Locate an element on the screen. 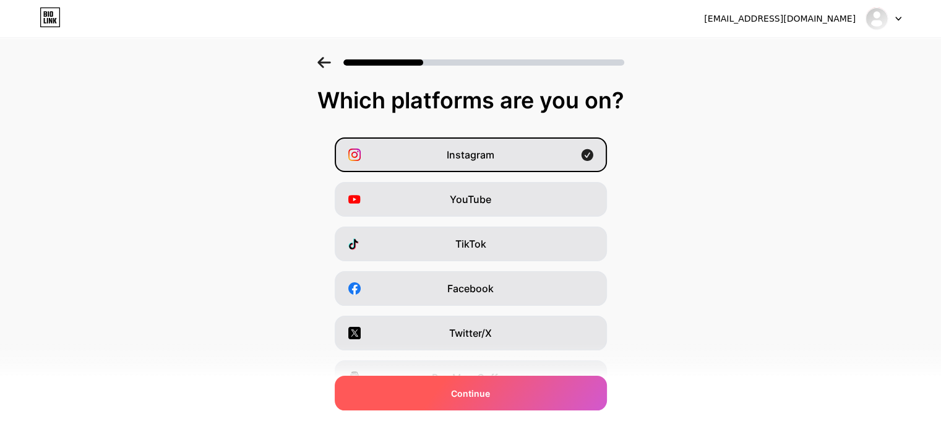  span: Twitter/X is located at coordinates (470, 333).